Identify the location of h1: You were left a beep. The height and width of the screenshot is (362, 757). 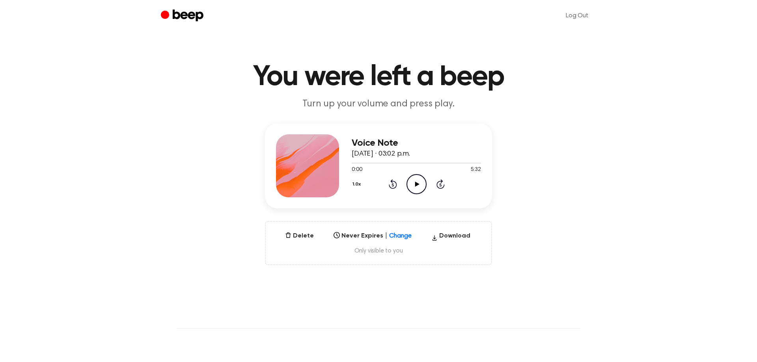
(379, 77).